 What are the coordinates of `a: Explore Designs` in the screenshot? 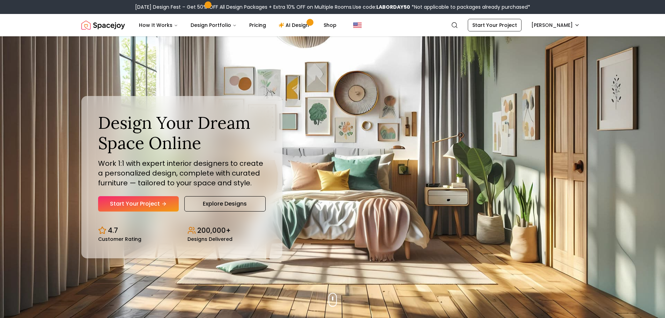 It's located at (225, 204).